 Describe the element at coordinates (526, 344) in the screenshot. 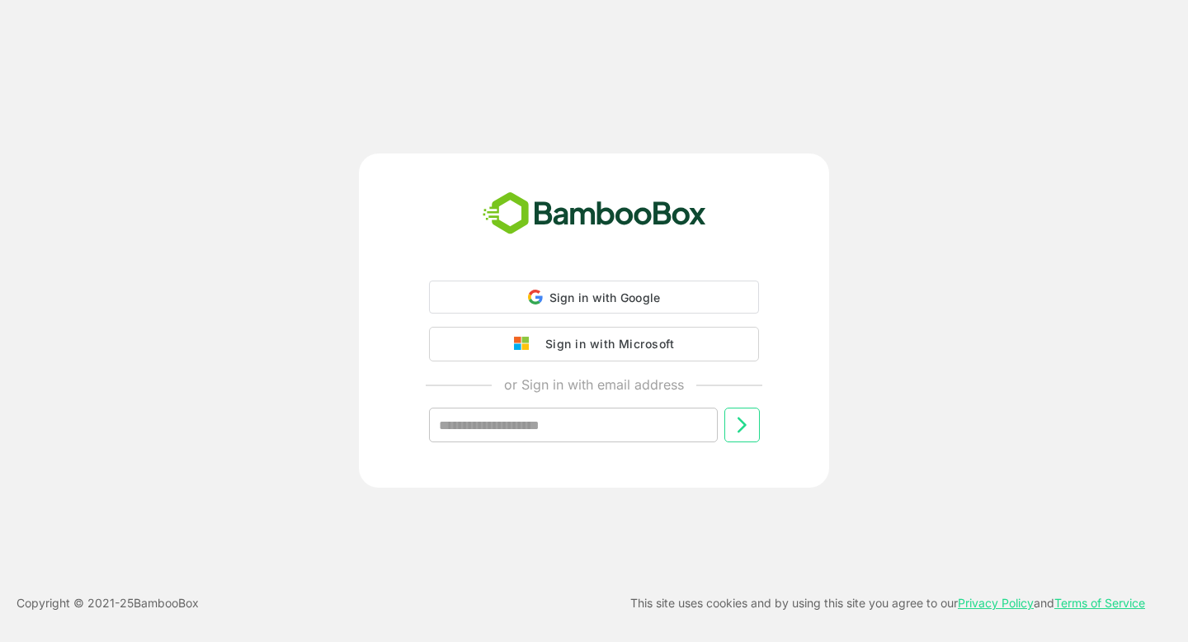

I see `img: google` at that location.